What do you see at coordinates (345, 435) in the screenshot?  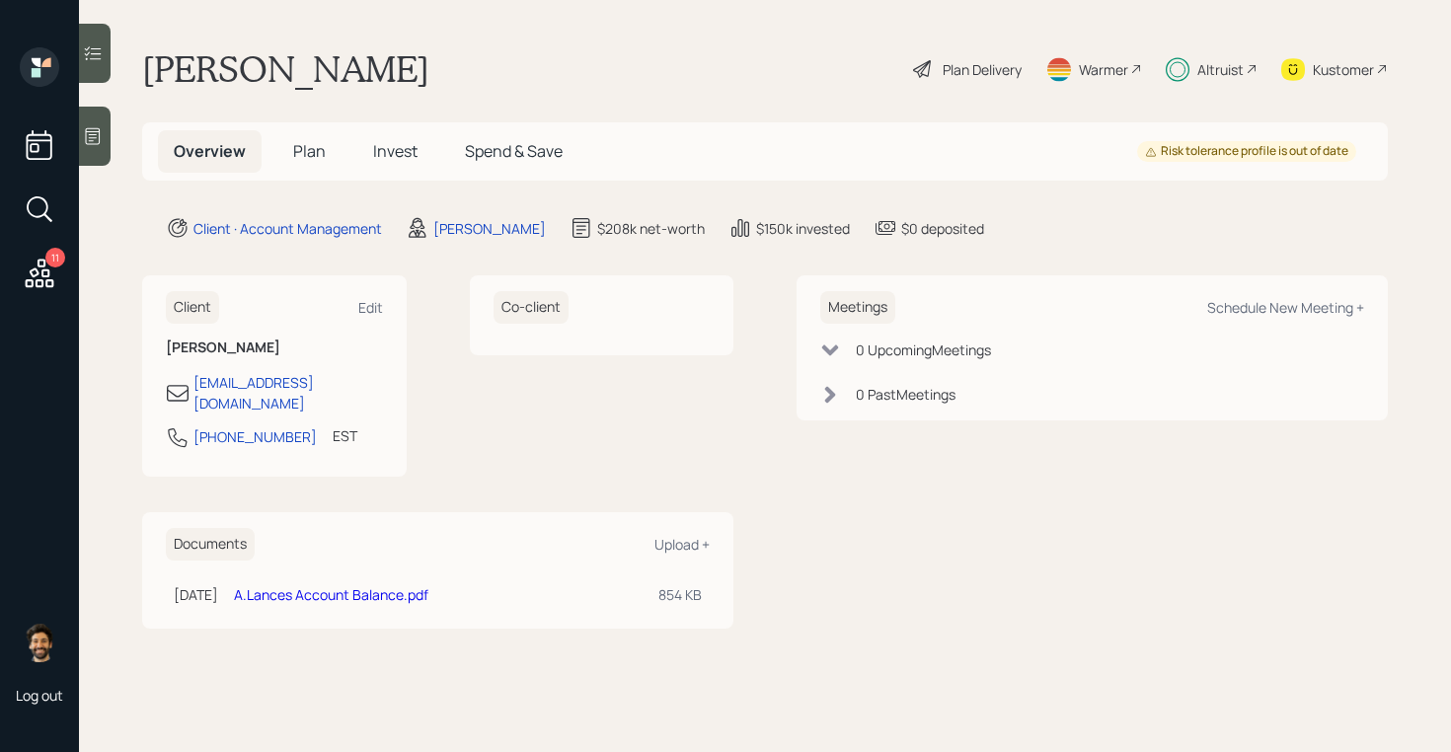 I see `div: EST` at bounding box center [345, 435].